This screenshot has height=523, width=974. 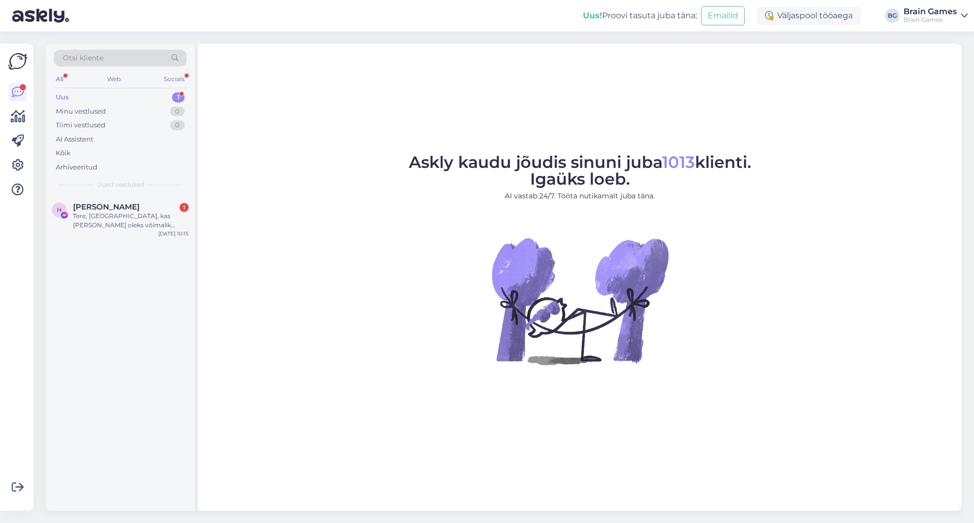 What do you see at coordinates (593, 15) in the screenshot?
I see `b: Uus!` at bounding box center [593, 15].